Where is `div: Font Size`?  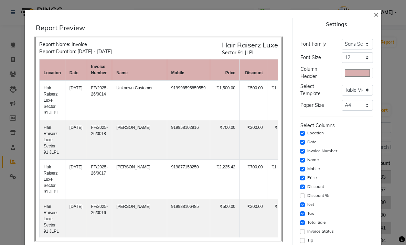
div: Font Size is located at coordinates (316, 57).